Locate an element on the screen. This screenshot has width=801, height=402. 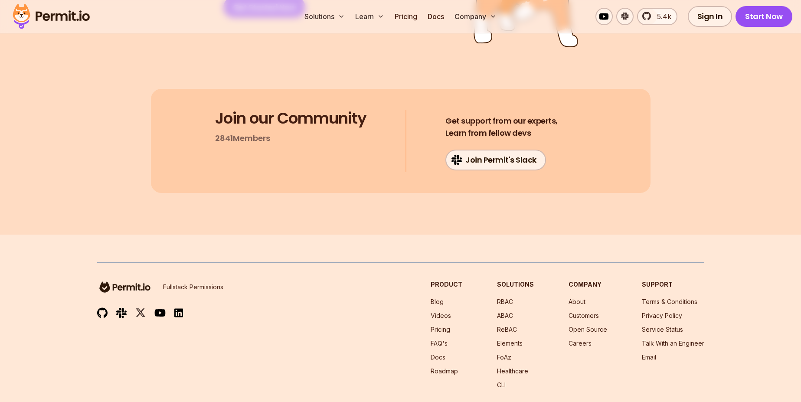
img: youtube is located at coordinates (160, 313).